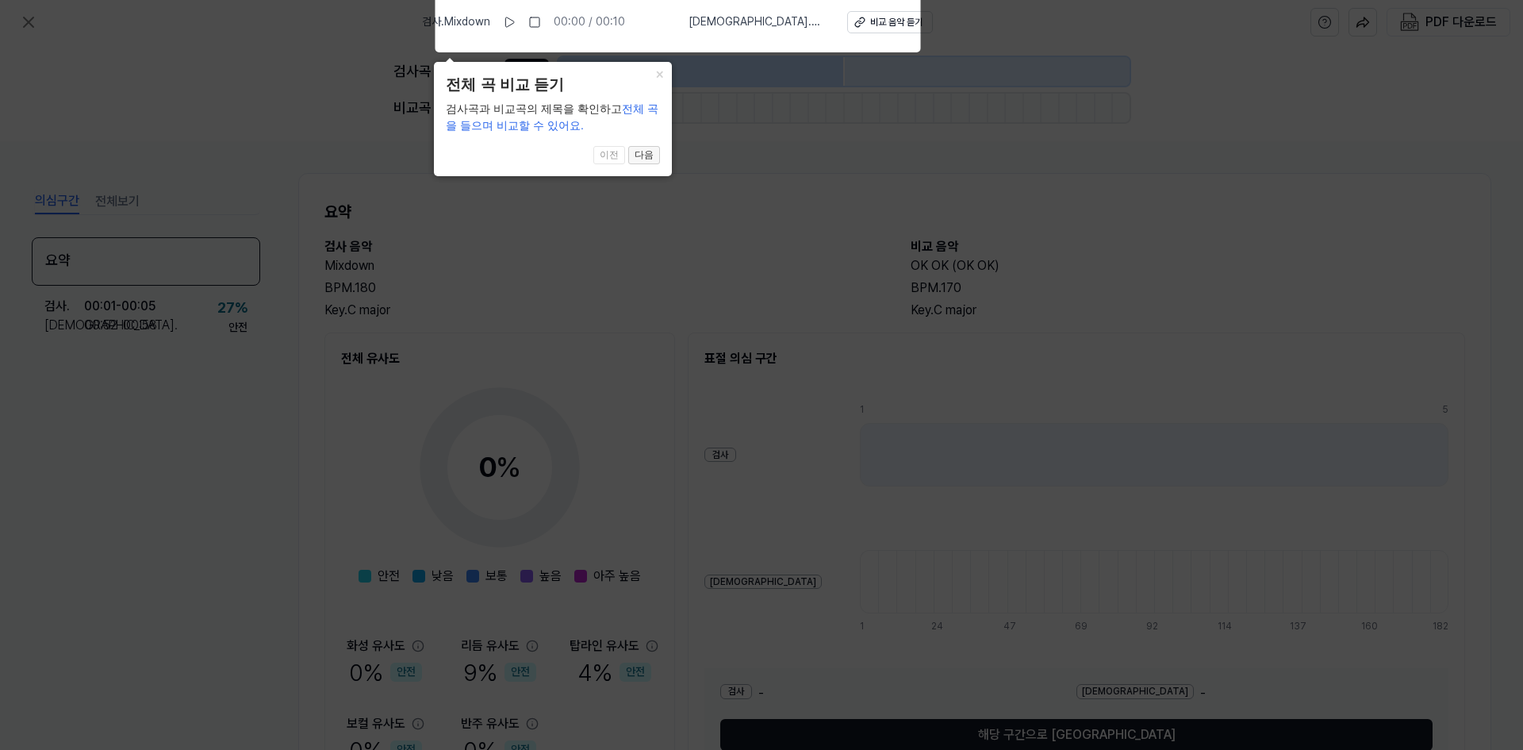 Image resolution: width=1523 pixels, height=750 pixels. Describe the element at coordinates (553, 85) in the screenshot. I see `header: 전체 곡 비교 듣기` at that location.